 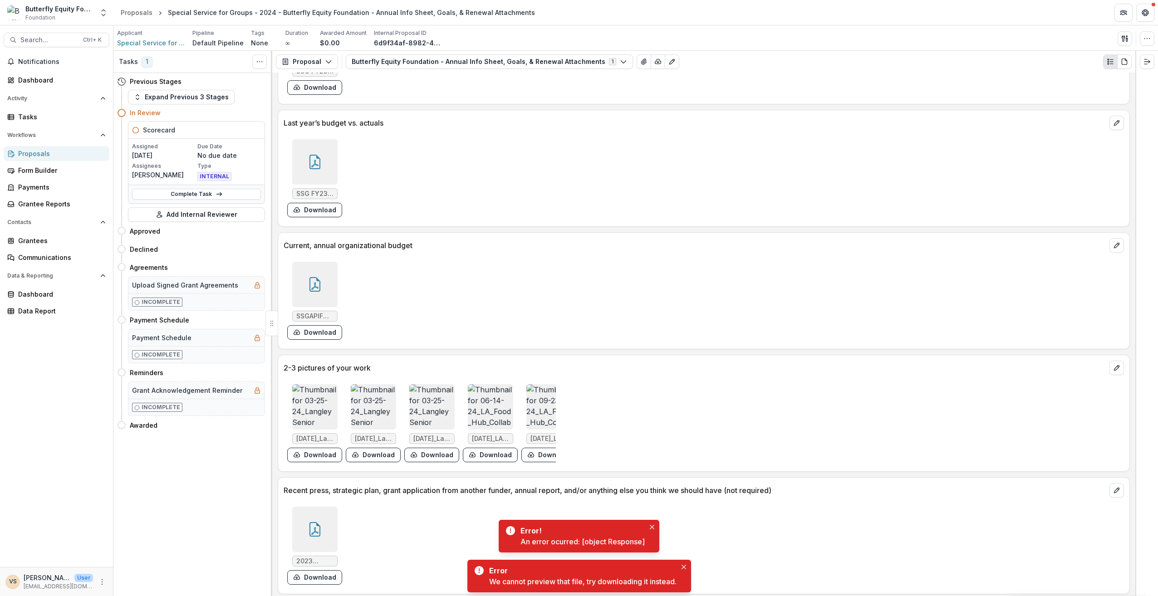 I want to click on img: Thumbnail for 03-25-24_Langley Senior Center Distribution_1.jpg, so click(x=374, y=407).